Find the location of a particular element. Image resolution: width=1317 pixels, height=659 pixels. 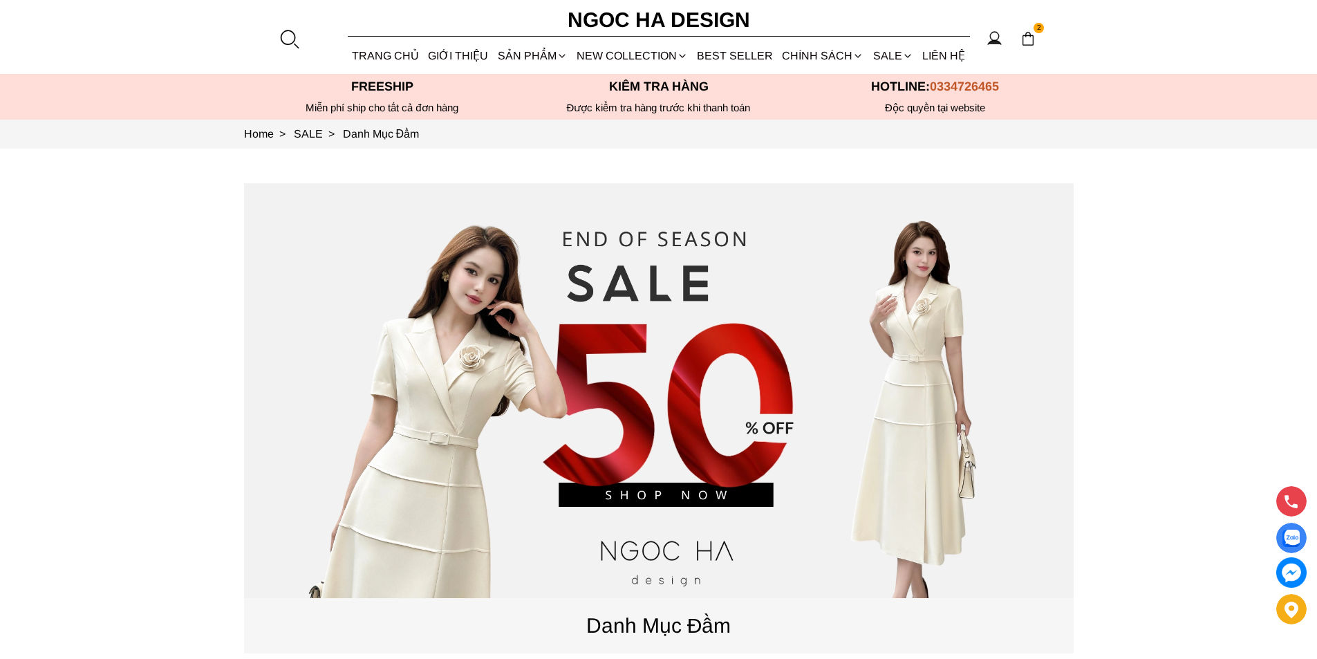

span: 0334726465 is located at coordinates (964, 86).